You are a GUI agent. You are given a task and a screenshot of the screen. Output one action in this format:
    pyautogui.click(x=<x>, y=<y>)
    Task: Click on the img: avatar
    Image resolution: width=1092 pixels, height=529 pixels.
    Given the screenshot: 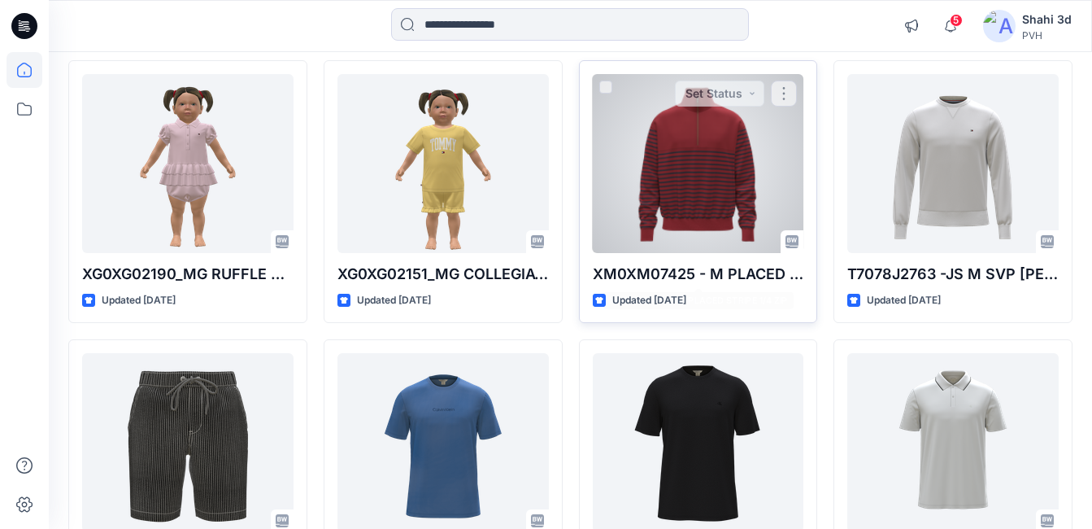 What is the action you would take?
    pyautogui.click(x=999, y=26)
    